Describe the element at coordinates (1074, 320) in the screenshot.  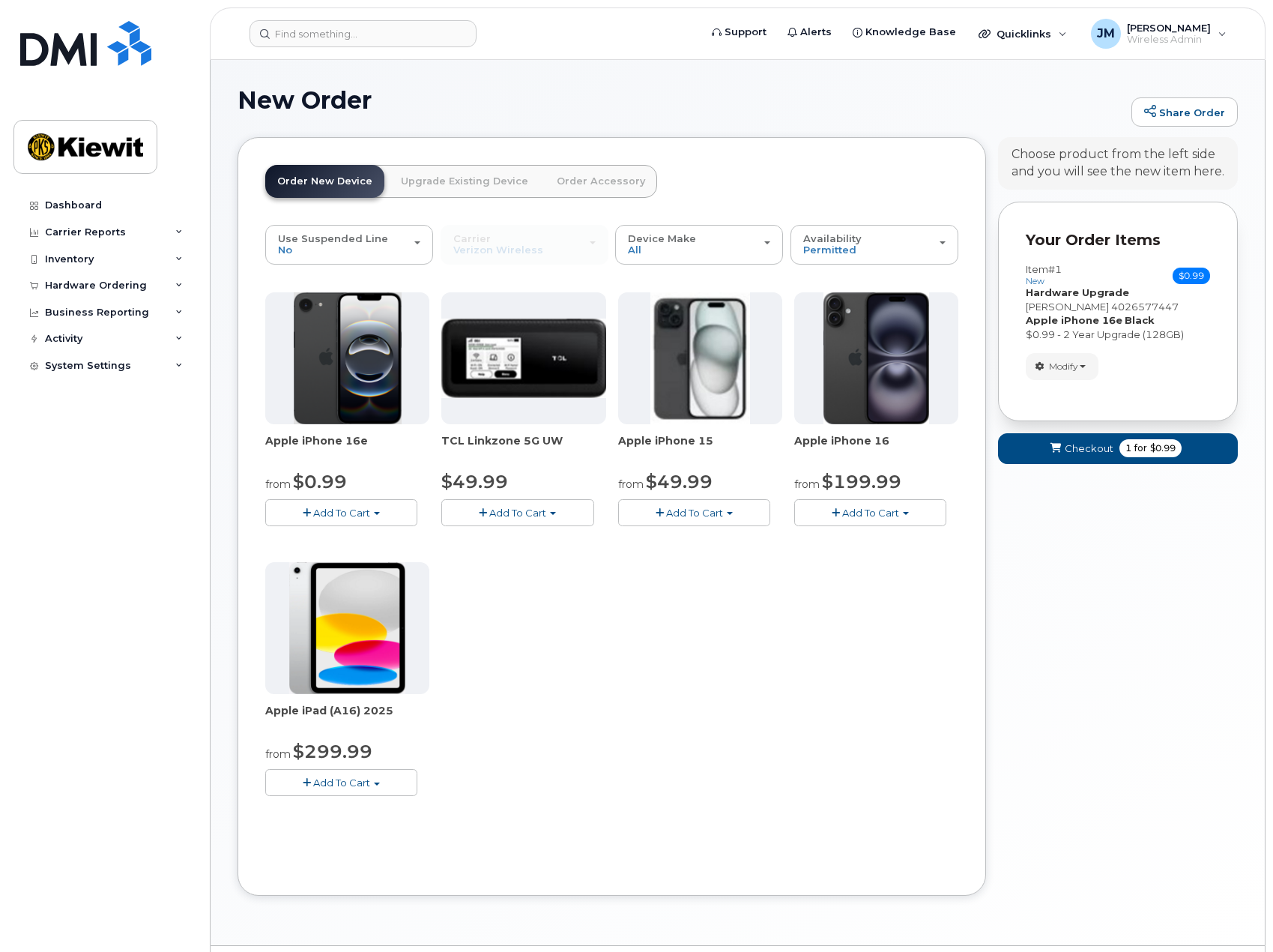
I see `strong: Apple iPhone 16e` at that location.